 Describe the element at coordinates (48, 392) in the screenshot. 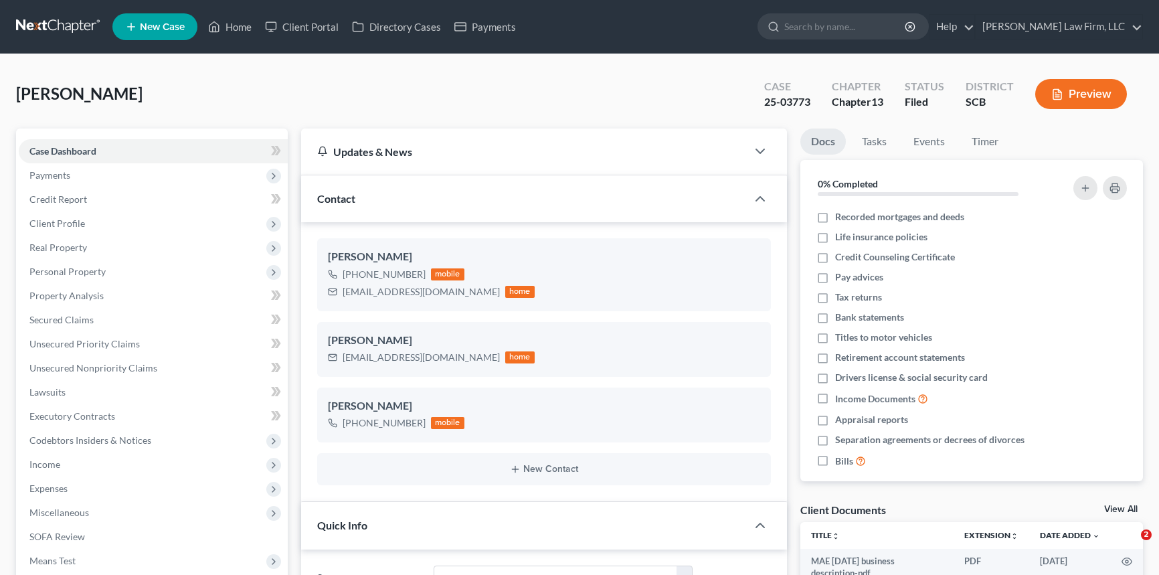

I see `span: Lawsuits` at that location.